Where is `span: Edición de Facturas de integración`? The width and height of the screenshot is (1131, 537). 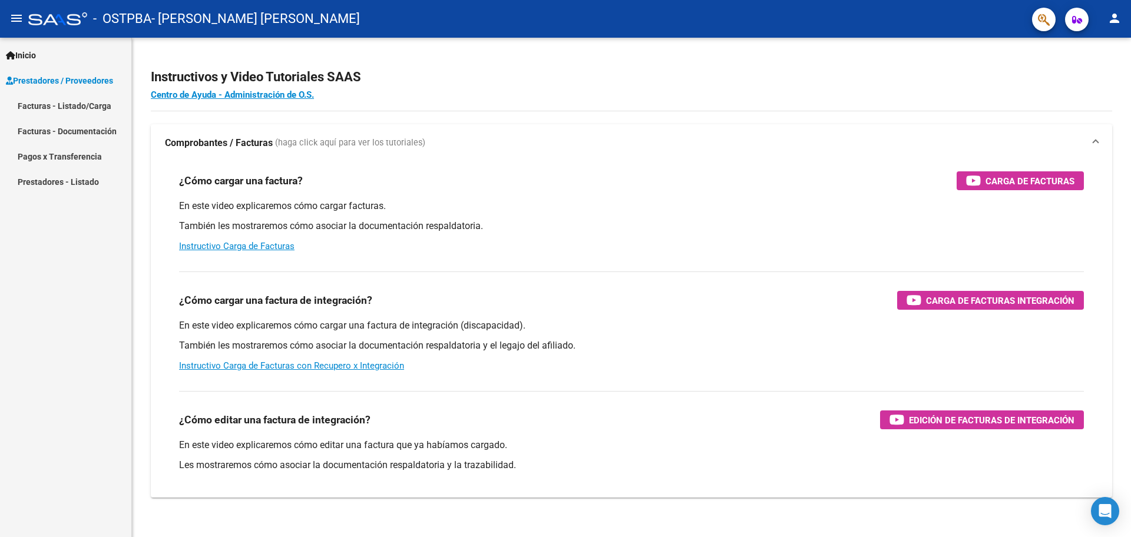 span: Edición de Facturas de integración is located at coordinates (992, 420).